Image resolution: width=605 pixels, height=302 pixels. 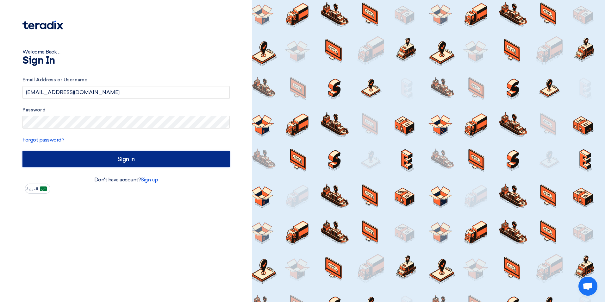 I want to click on img: ar-AR.png, so click(x=43, y=189).